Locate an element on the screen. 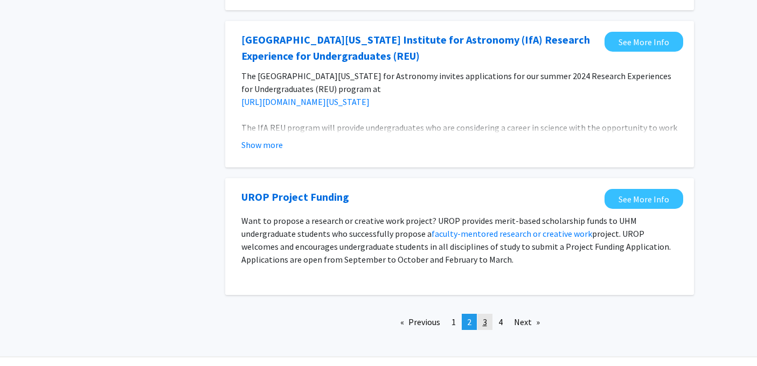 The width and height of the screenshot is (757, 366). span: The IfA REU program will provide undergraduates who are considering a career in science with the ... is located at coordinates (459, 141).